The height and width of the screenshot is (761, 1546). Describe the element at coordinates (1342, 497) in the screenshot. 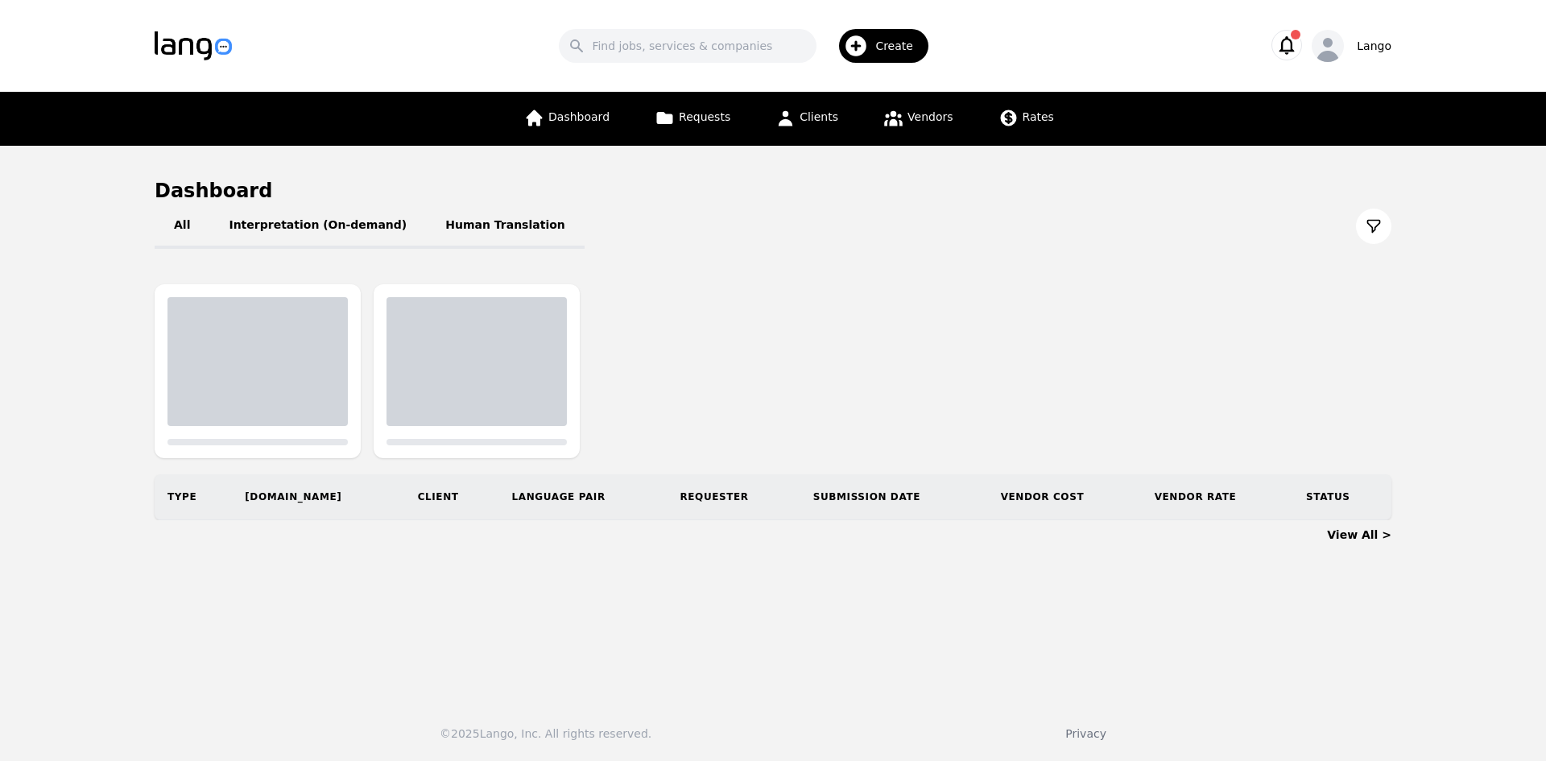

I see `th: Status` at that location.